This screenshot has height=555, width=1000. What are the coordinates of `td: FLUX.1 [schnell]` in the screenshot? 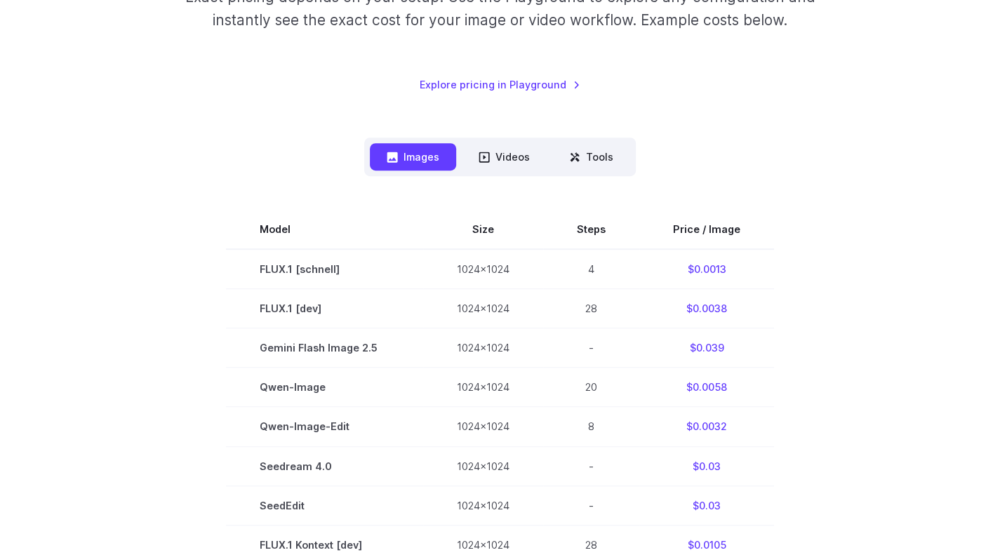 It's located at (324, 269).